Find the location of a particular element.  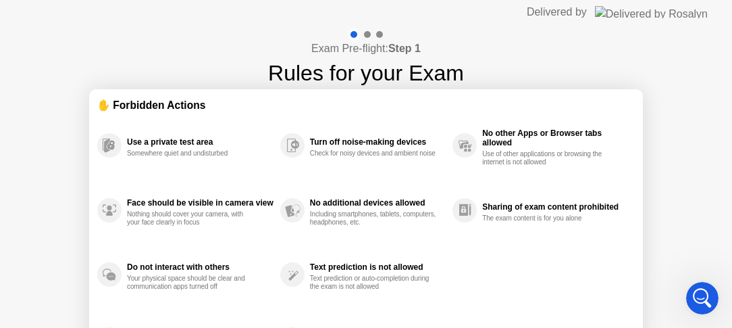

div: Use a private test area is located at coordinates (200, 142).